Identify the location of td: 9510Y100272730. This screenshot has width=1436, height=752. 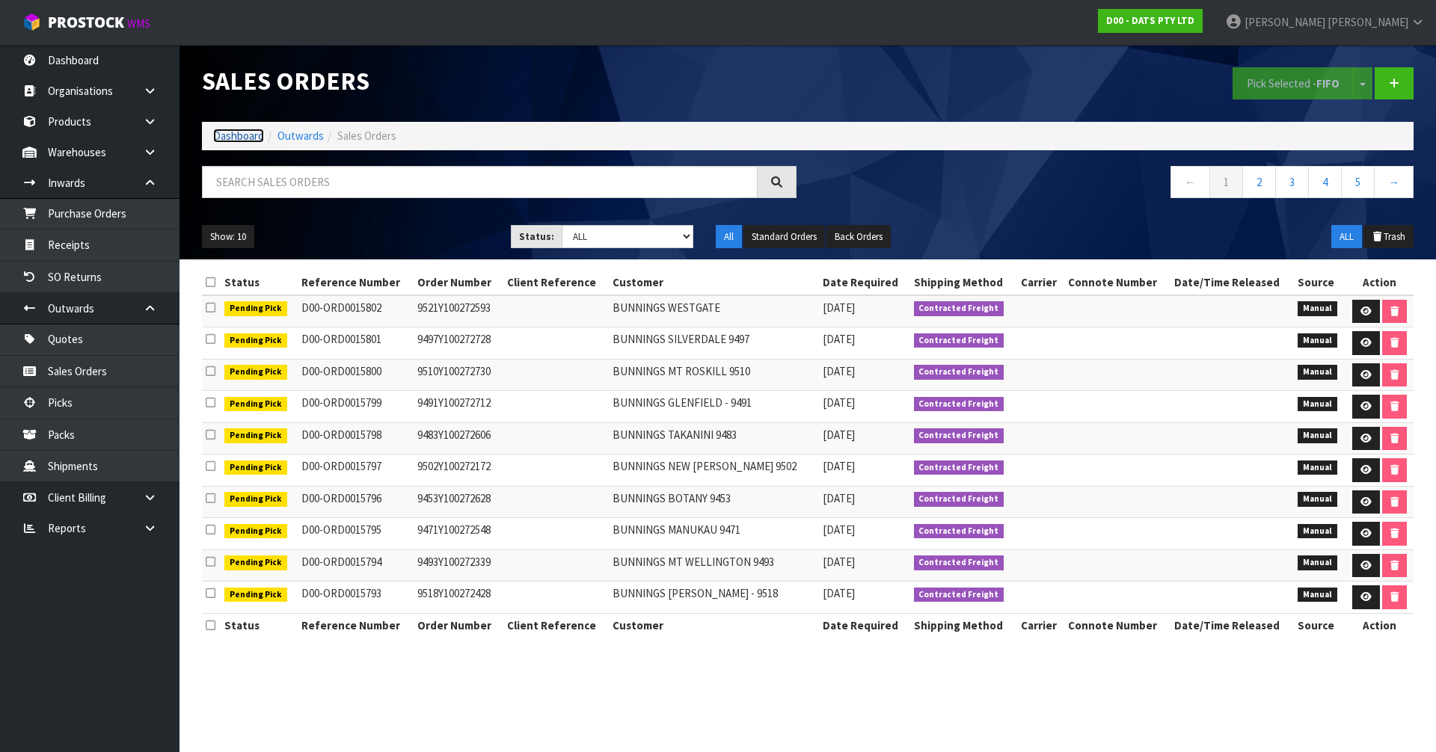
(459, 375).